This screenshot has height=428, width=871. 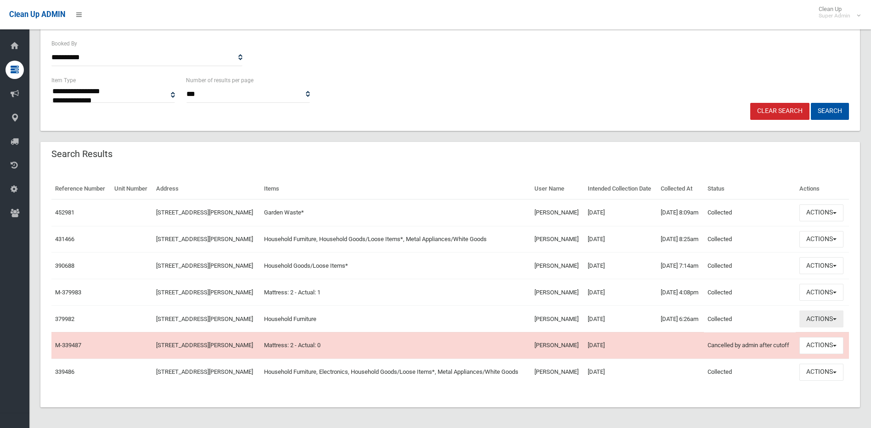 I want to click on label: Number of results per page, so click(x=219, y=80).